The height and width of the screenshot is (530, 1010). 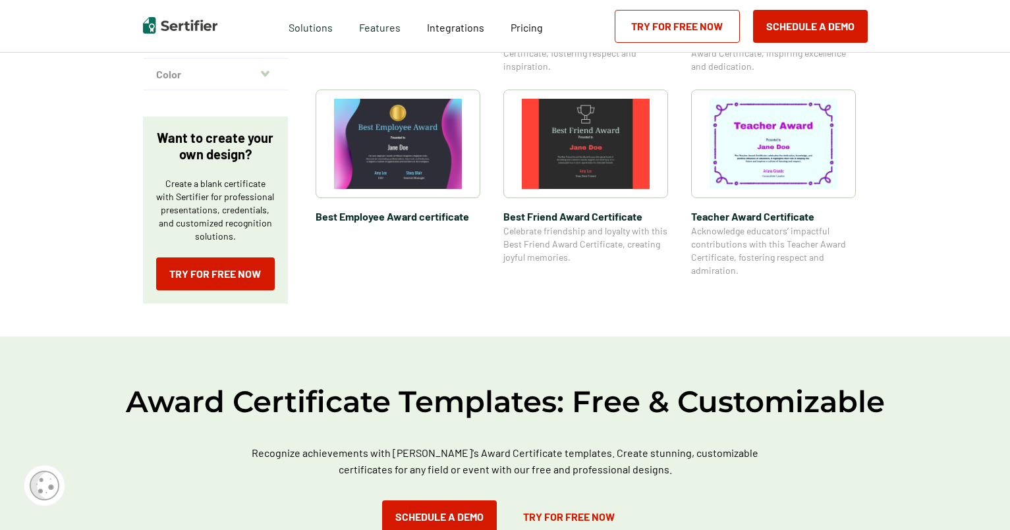 What do you see at coordinates (455, 27) in the screenshot?
I see `span: Integrations` at bounding box center [455, 27].